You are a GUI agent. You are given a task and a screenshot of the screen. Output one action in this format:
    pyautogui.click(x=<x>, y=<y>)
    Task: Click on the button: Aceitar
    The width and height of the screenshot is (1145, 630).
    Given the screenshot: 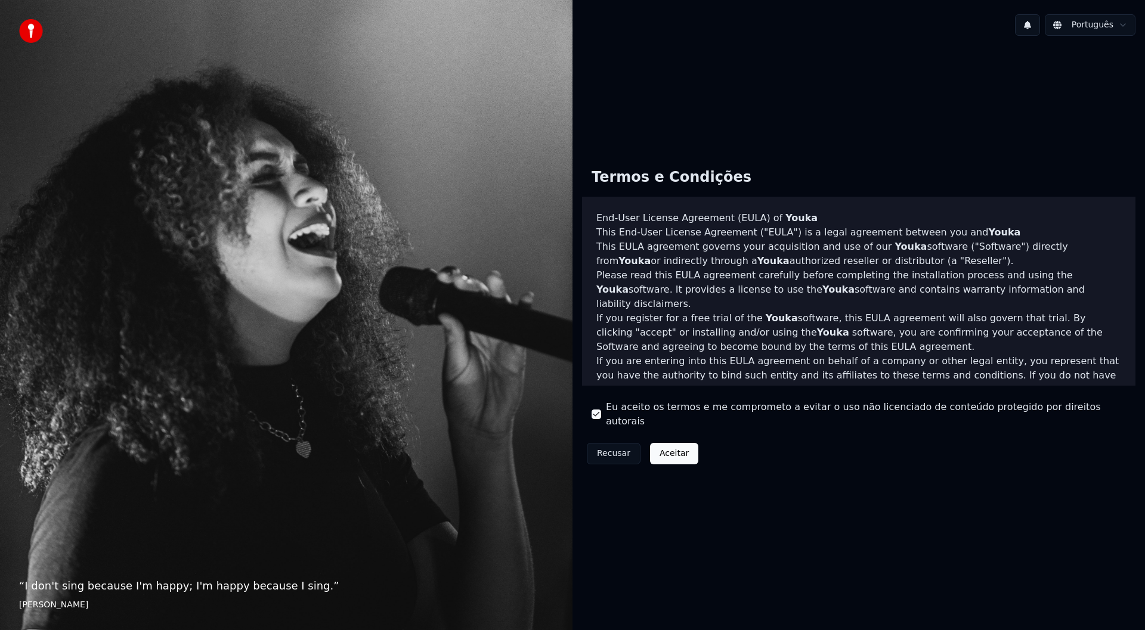 What is the action you would take?
    pyautogui.click(x=674, y=454)
    